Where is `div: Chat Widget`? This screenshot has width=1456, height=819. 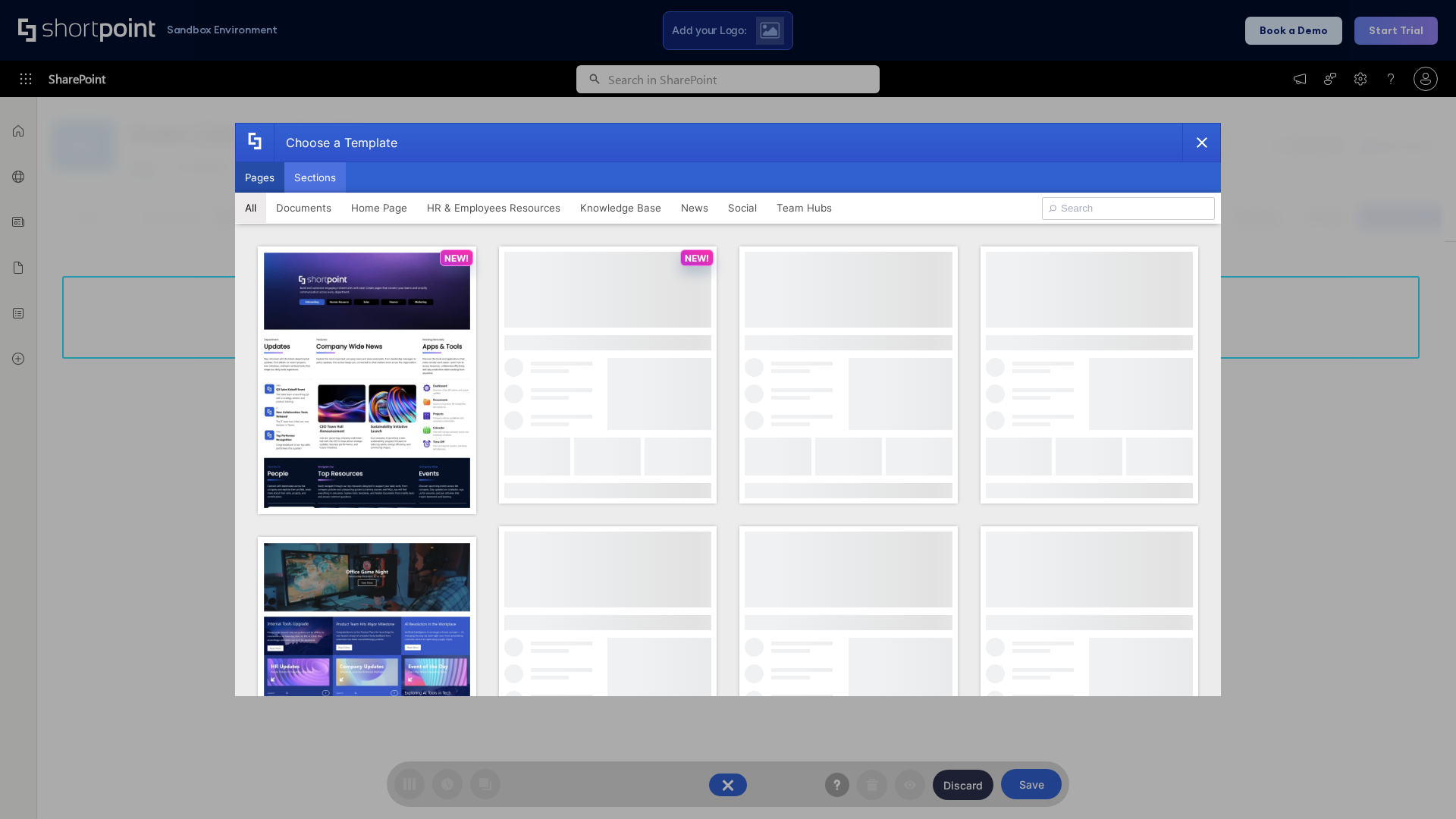
div: Chat Widget is located at coordinates (1418, 783).